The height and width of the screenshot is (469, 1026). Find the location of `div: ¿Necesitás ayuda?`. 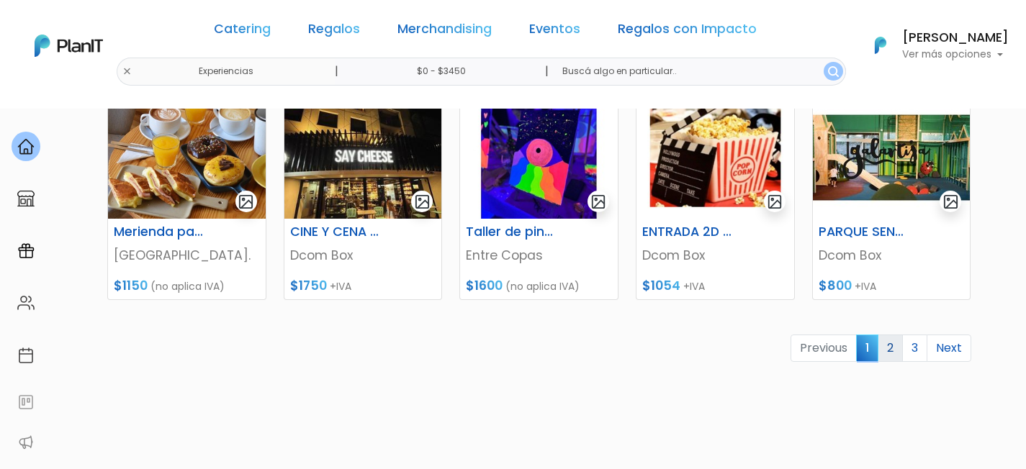

div: ¿Necesitás ayuda? is located at coordinates (140, 27).